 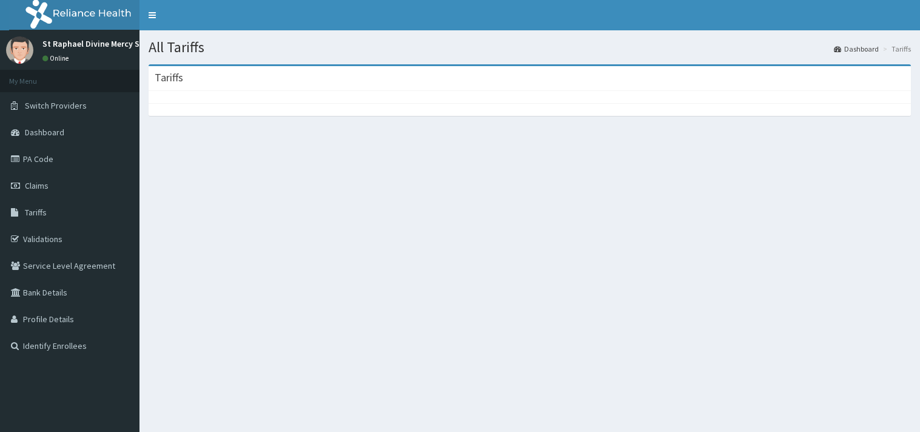 I want to click on span: Dashboard, so click(x=44, y=132).